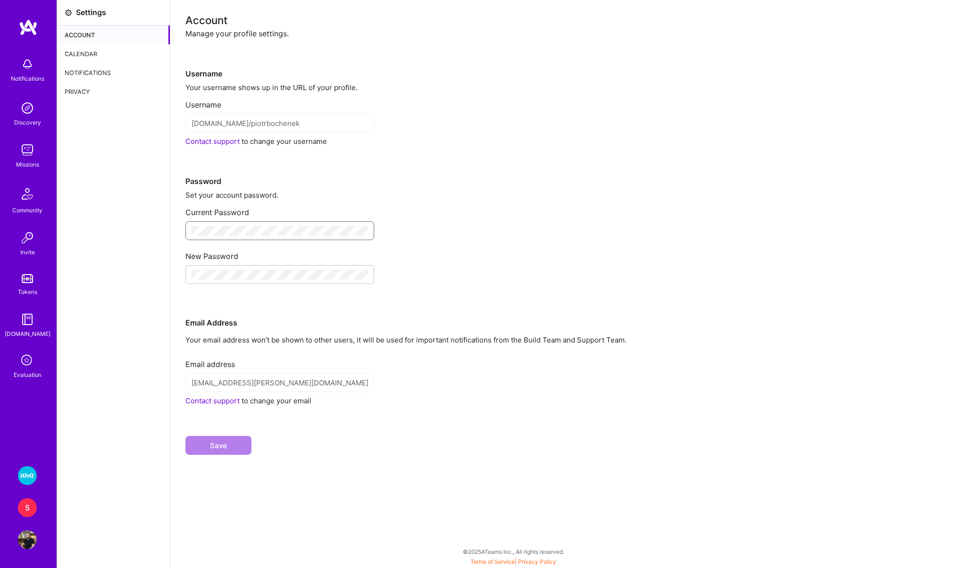  Describe the element at coordinates (27, 374) in the screenshot. I see `div: Evaluation` at that location.